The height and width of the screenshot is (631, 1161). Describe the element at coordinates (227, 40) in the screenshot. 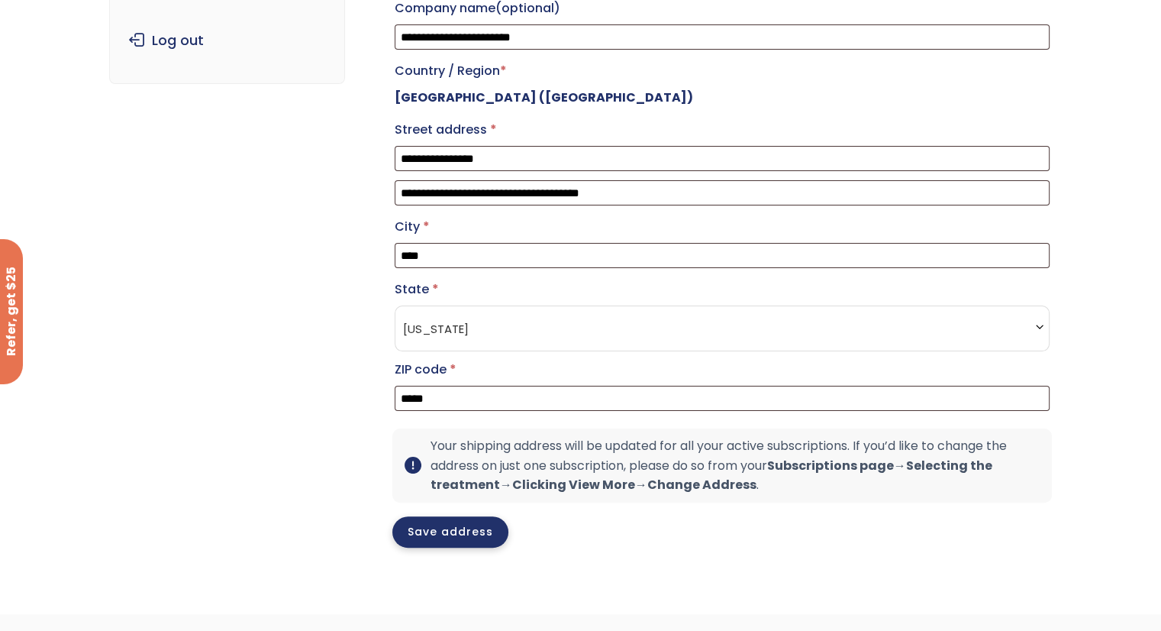

I see `a: Log out` at that location.